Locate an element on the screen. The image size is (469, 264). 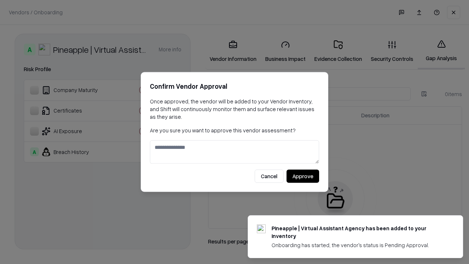
div: Onboarding has started, the vendor's status is Pending Approval. is located at coordinates (358, 245).